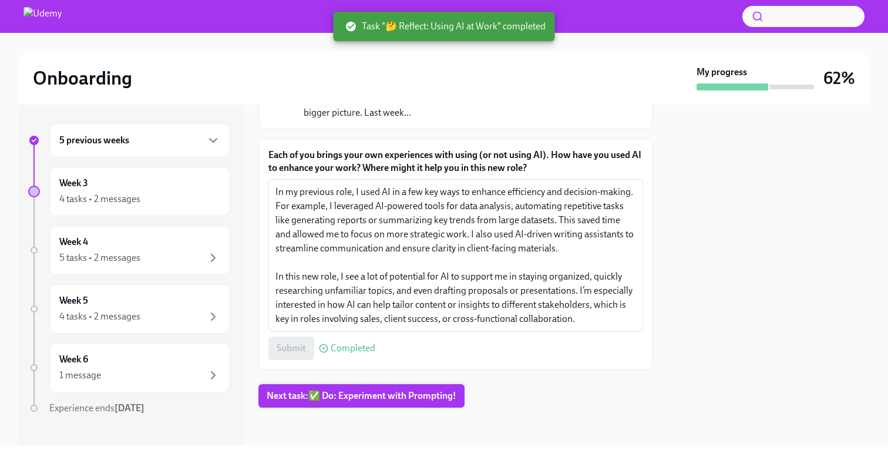 This screenshot has height=457, width=888. Describe the element at coordinates (100, 258) in the screenshot. I see `div: 5 tasks • 2 messages` at that location.